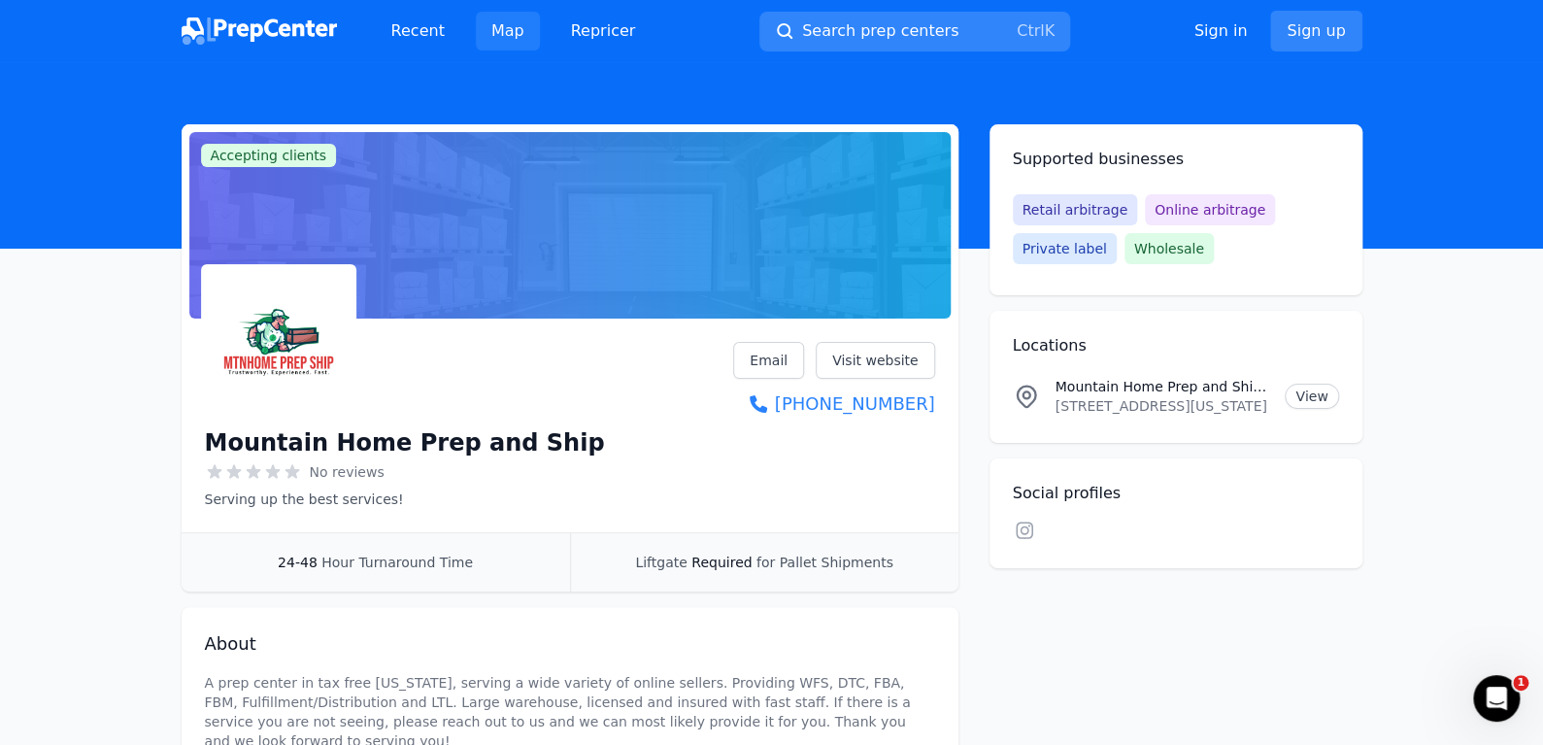  What do you see at coordinates (405, 443) in the screenshot?
I see `h1: Mountain Home Prep and Ship` at bounding box center [405, 443].